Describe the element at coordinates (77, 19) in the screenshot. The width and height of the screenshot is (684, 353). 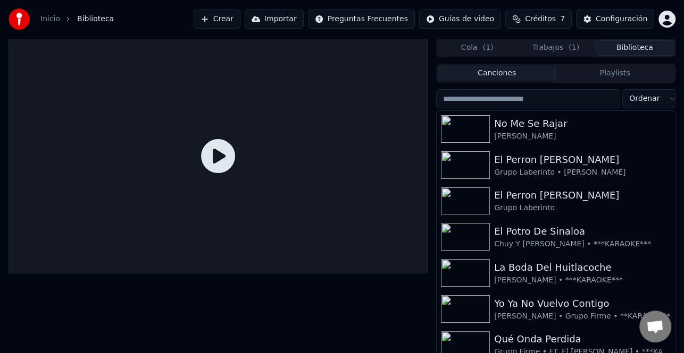
I see `nav: breadcrumb` at that location.